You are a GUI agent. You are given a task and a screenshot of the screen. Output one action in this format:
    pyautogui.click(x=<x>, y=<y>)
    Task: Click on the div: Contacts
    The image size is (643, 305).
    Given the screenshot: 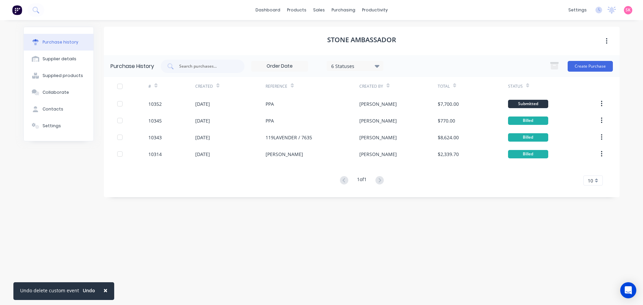 What is the action you would take?
    pyautogui.click(x=53, y=109)
    